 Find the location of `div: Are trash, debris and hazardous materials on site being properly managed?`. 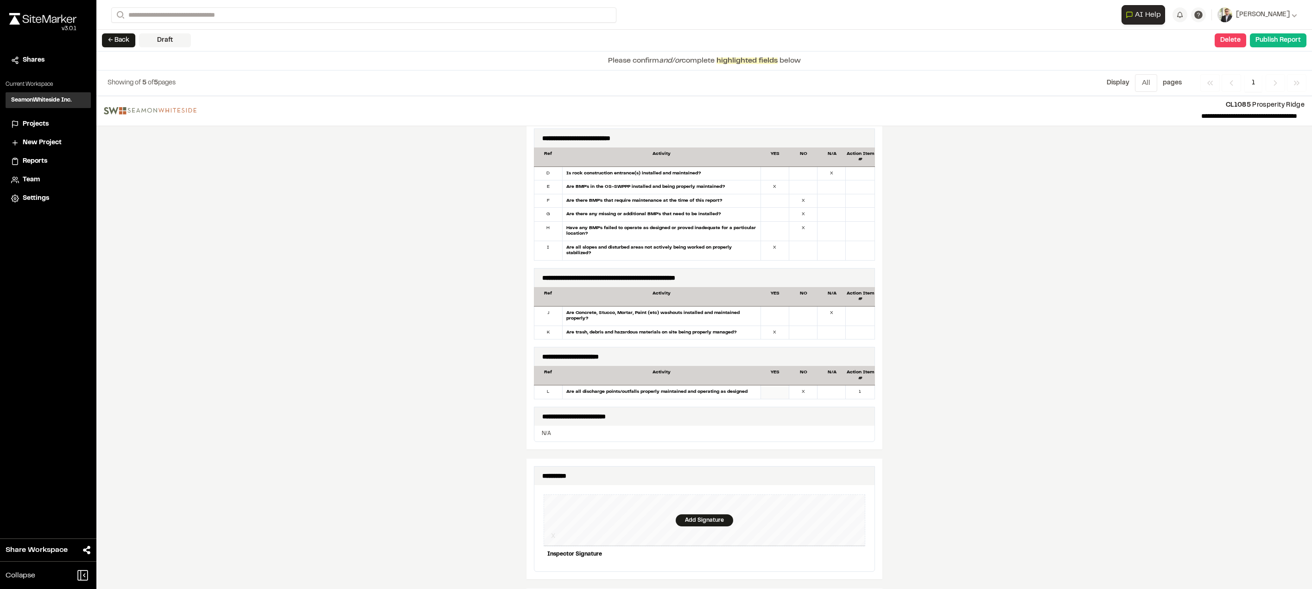

div: Are trash, debris and hazardous materials on site being properly managed? is located at coordinates (662, 332).